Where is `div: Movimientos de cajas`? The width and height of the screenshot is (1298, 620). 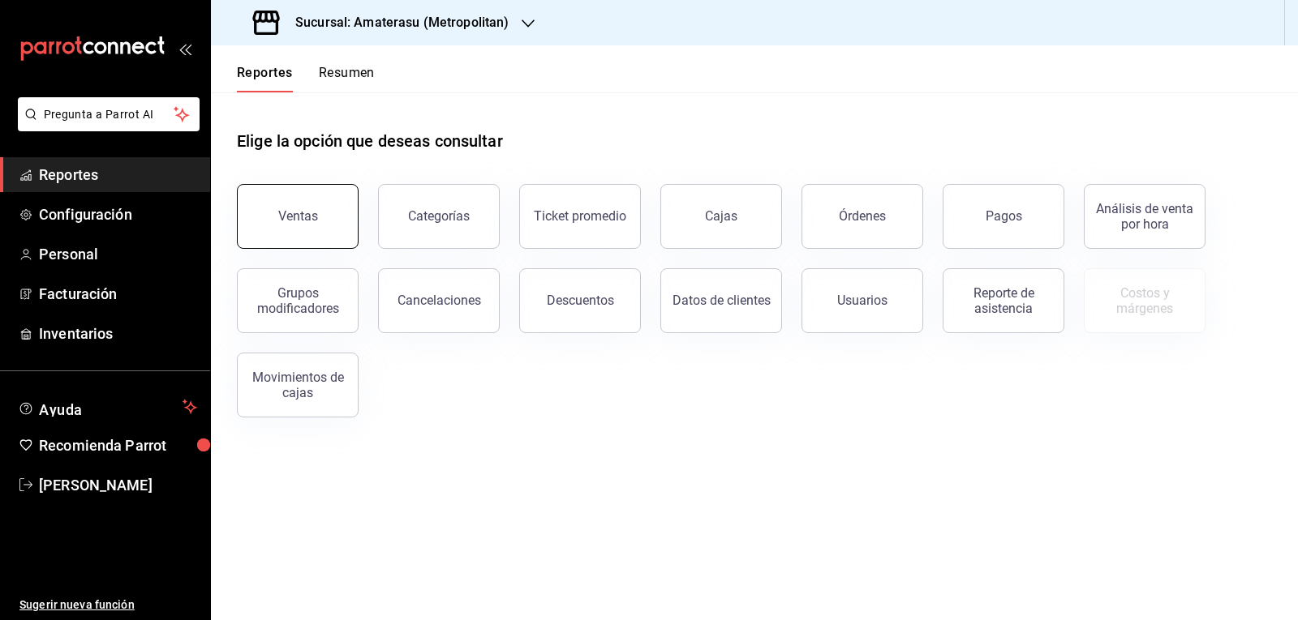
div: Movimientos de cajas is located at coordinates (298, 385).